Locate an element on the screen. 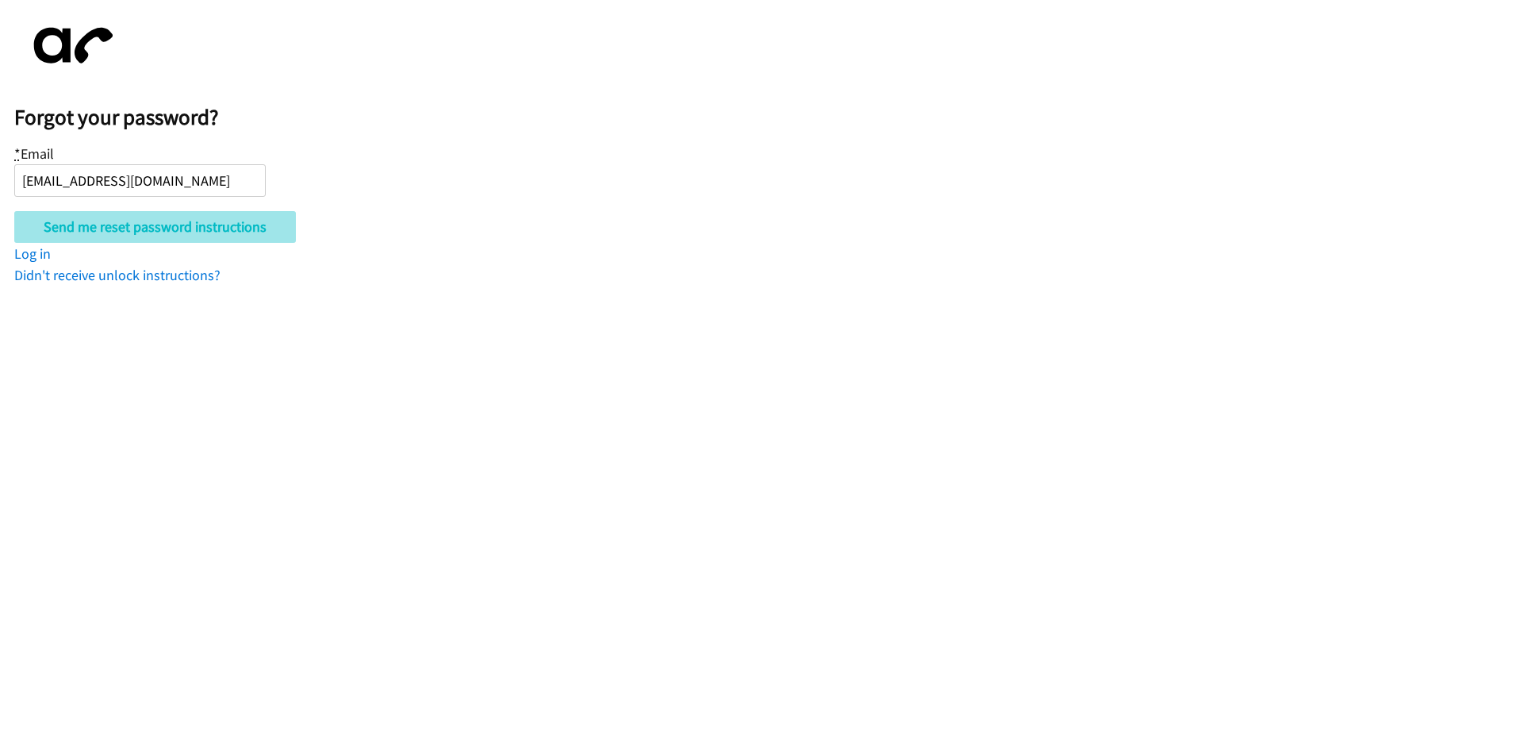  a: Log in is located at coordinates (33, 253).